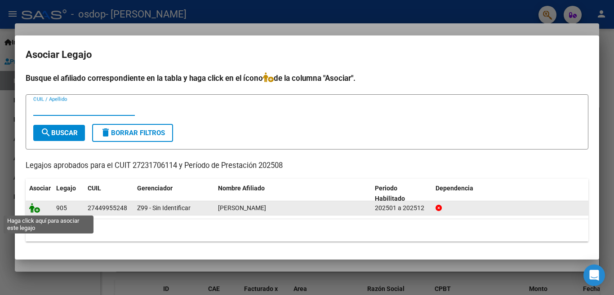 The image size is (614, 295). I want to click on span: Nombre Afiliado, so click(241, 188).